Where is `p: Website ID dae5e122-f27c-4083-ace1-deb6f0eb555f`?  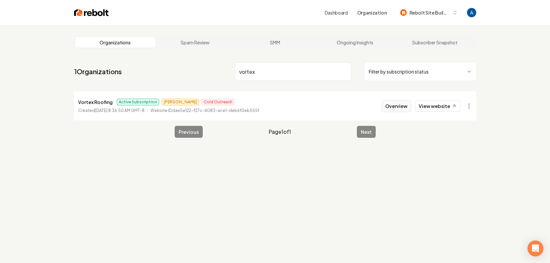 p: Website ID dae5e122-f27c-4083-ace1-deb6f0eb555f is located at coordinates (205, 110).